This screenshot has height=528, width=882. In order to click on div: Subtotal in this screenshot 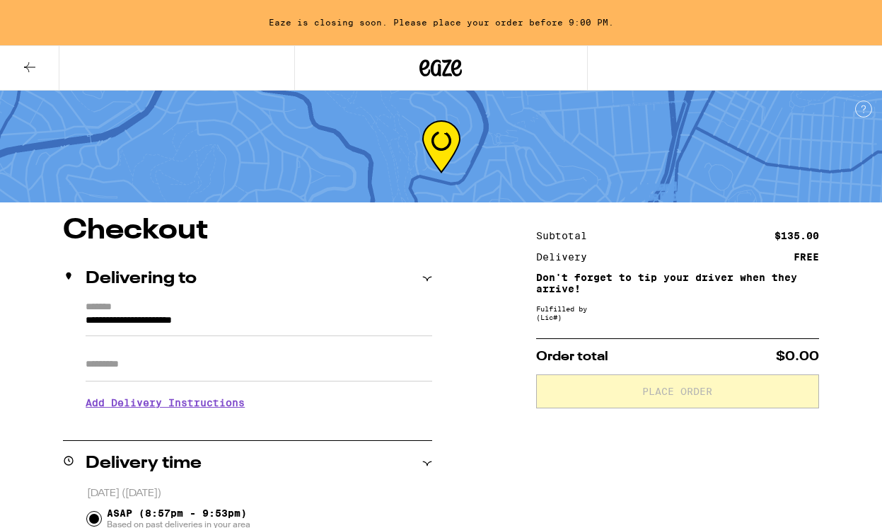, I will do `click(566, 235)`.